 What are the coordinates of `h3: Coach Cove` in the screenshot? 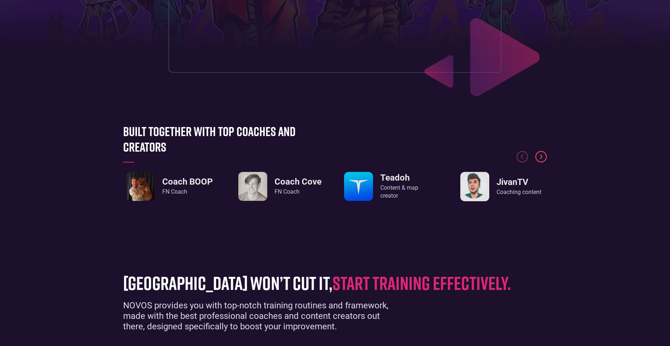 It's located at (298, 182).